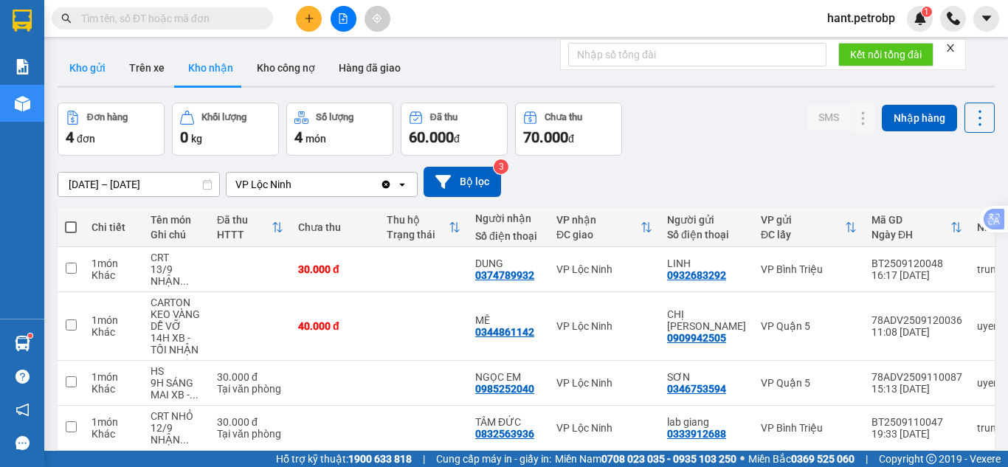 This screenshot has width=1008, height=467. Describe the element at coordinates (646, 459) in the screenshot. I see `span: Miền Nam` at that location.